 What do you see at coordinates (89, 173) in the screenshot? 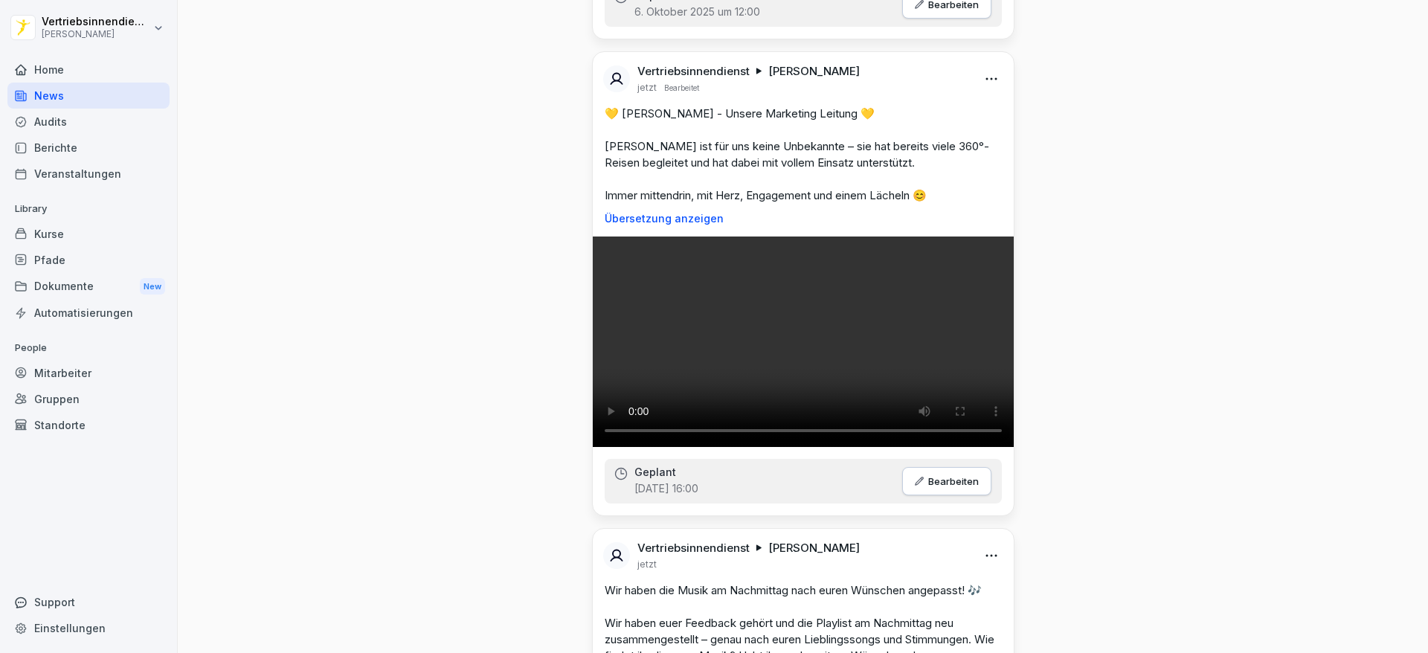
I see `a: Veranstaltungen` at bounding box center [89, 173].